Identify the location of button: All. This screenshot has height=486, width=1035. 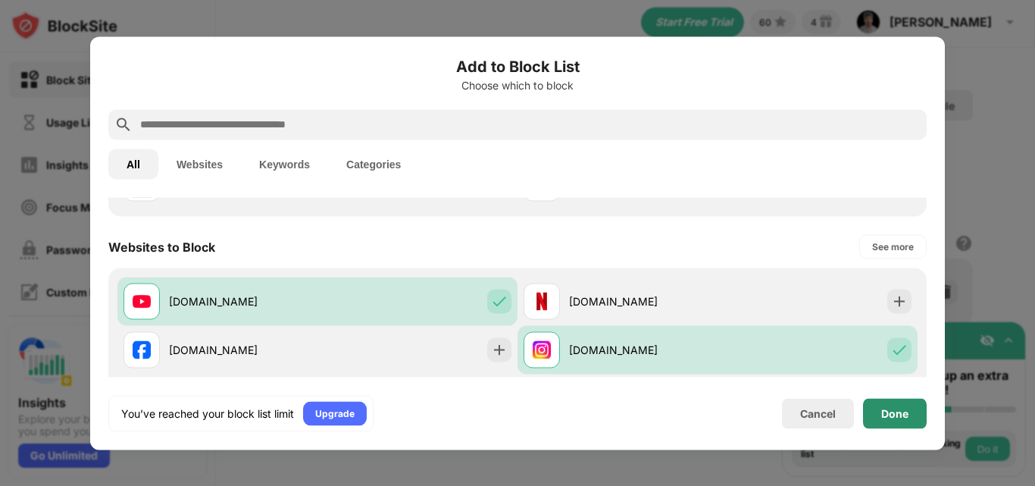
(133, 164).